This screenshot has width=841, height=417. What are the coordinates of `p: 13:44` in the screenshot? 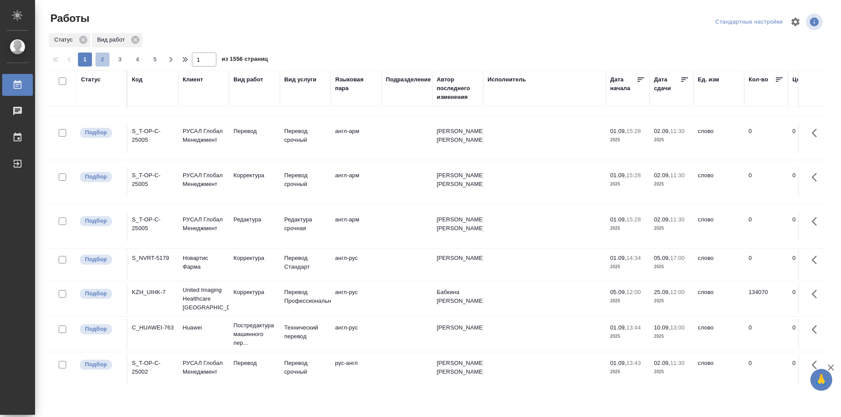 It's located at (633, 328).